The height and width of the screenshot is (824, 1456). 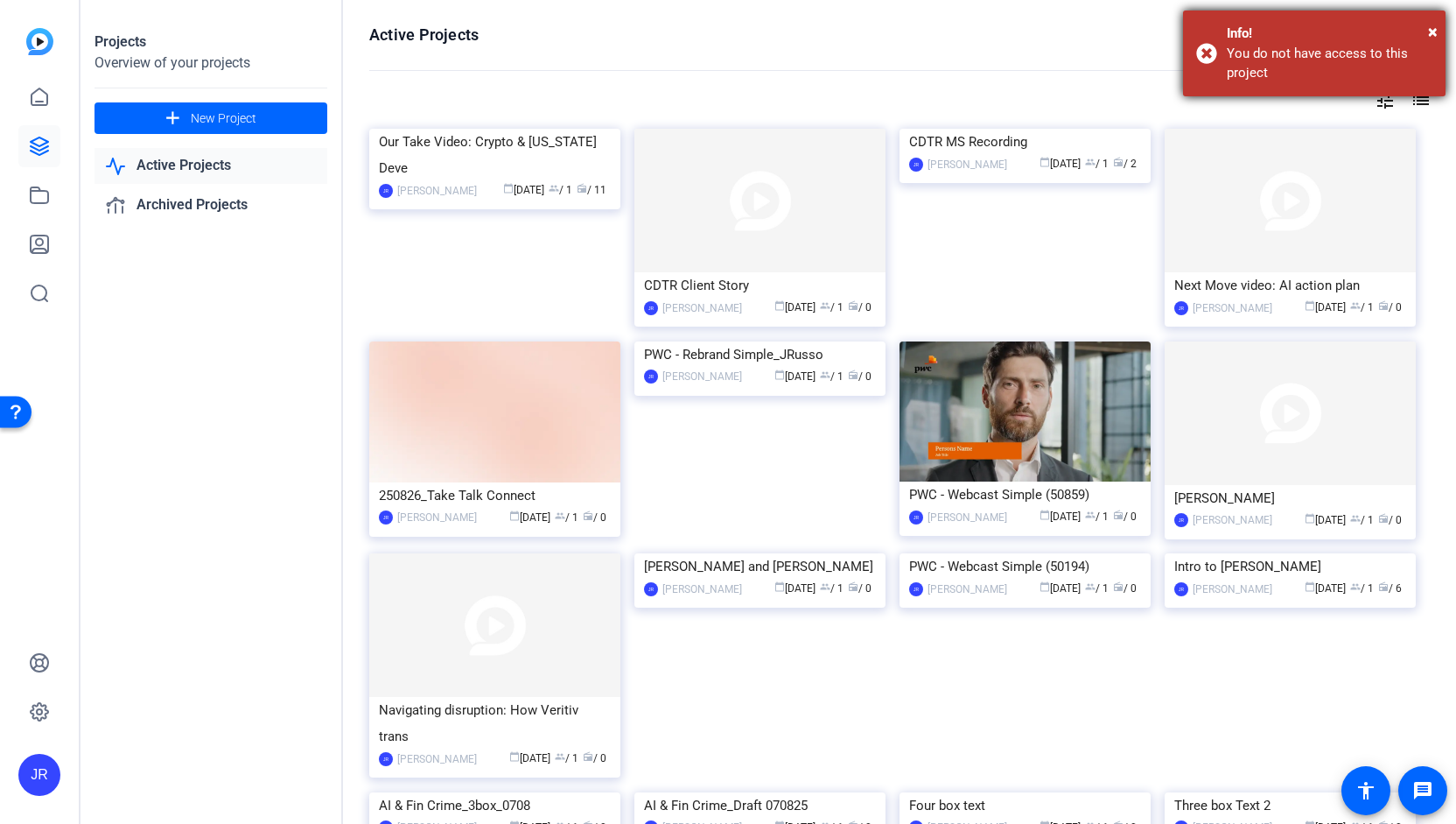 What do you see at coordinates (211, 205) in the screenshot?
I see `a: Archived Projects` at bounding box center [211, 205].